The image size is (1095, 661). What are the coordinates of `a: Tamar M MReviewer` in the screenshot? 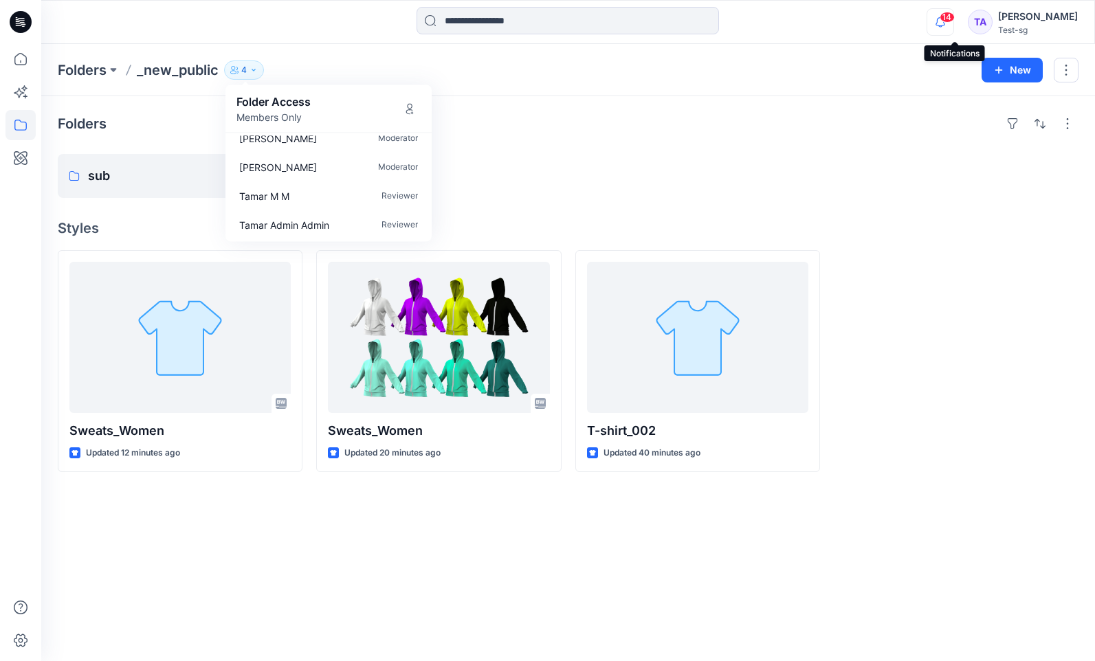 It's located at (328, 196).